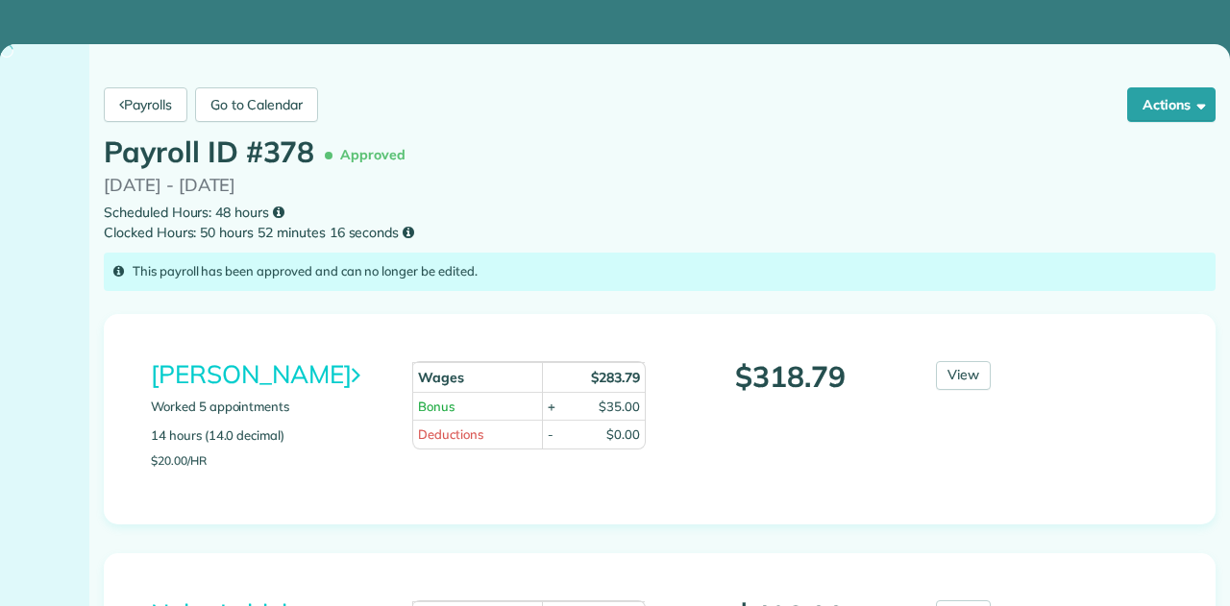 The width and height of the screenshot is (1230, 606). Describe the element at coordinates (1171, 105) in the screenshot. I see `button: Actions` at that location.